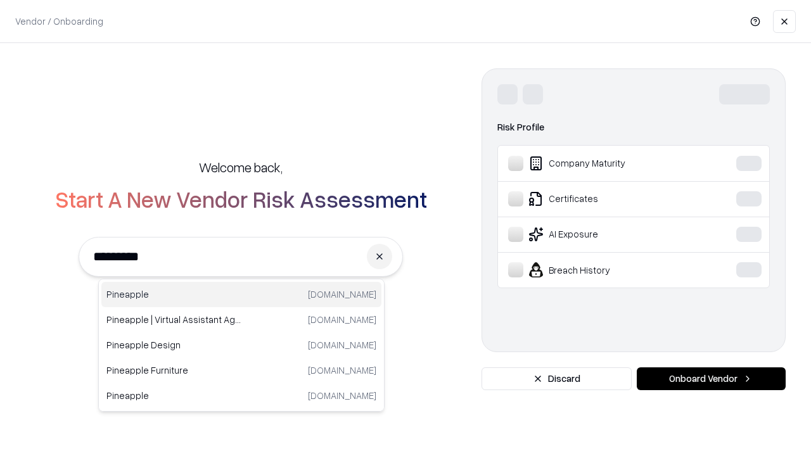  I want to click on div: AI Exposure, so click(603, 235).